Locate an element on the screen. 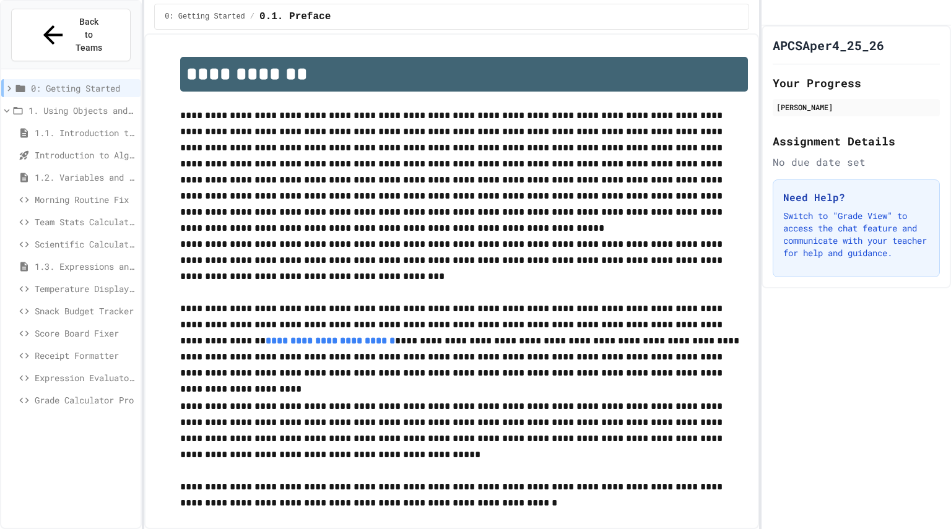 This screenshot has width=951, height=529. span: Team Stats Calculator is located at coordinates (85, 222).